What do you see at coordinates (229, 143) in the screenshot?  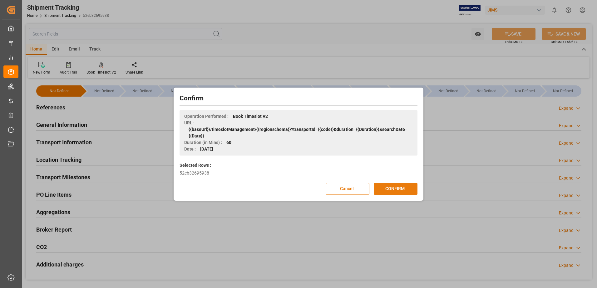 I see `span: 60` at bounding box center [229, 143].